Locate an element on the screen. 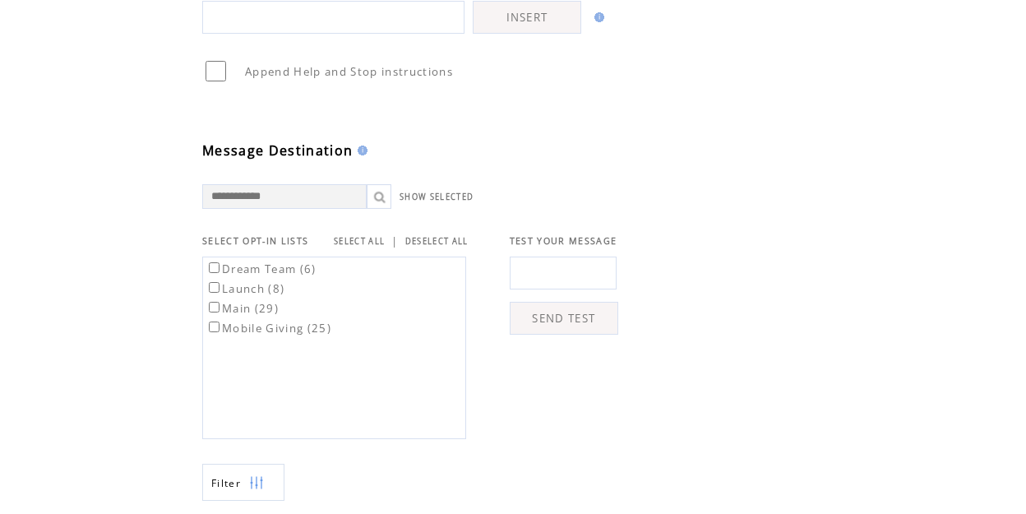  a: INSERT is located at coordinates (527, 17).